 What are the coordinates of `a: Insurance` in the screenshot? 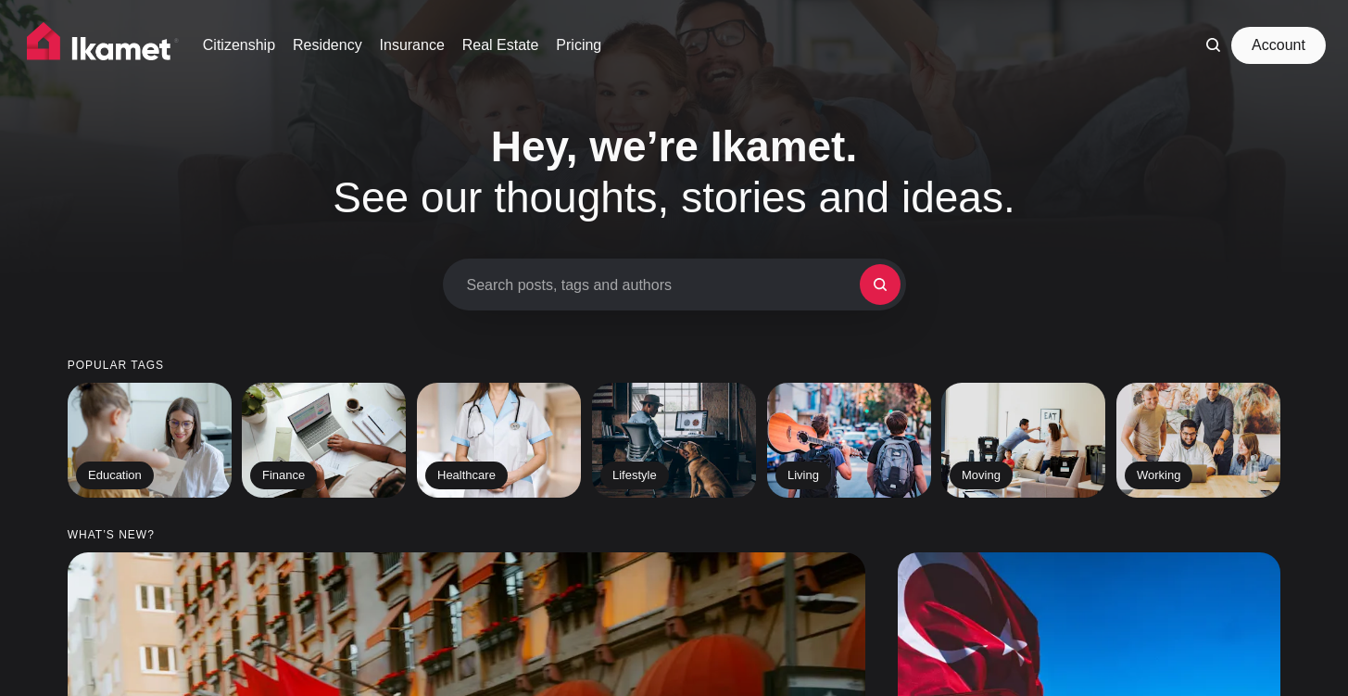 It's located at (412, 45).